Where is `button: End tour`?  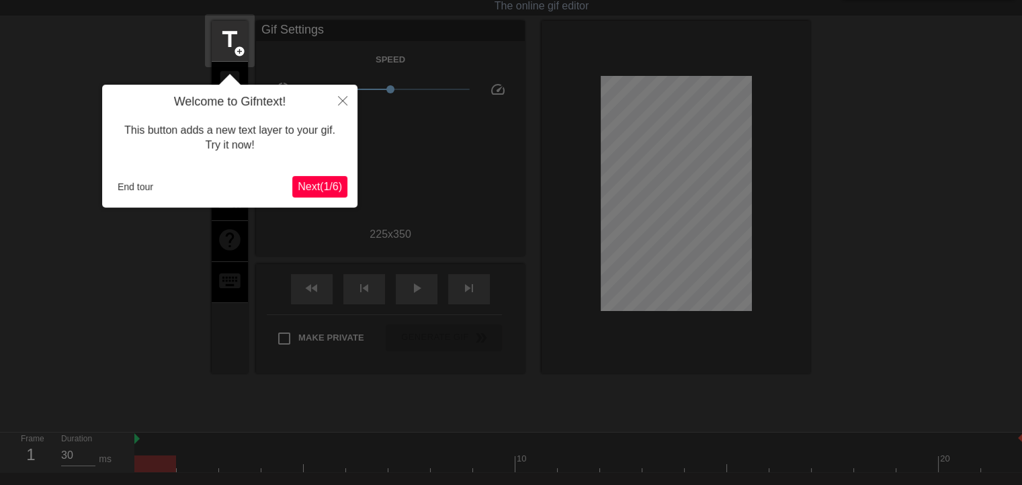
button: End tour is located at coordinates (135, 187).